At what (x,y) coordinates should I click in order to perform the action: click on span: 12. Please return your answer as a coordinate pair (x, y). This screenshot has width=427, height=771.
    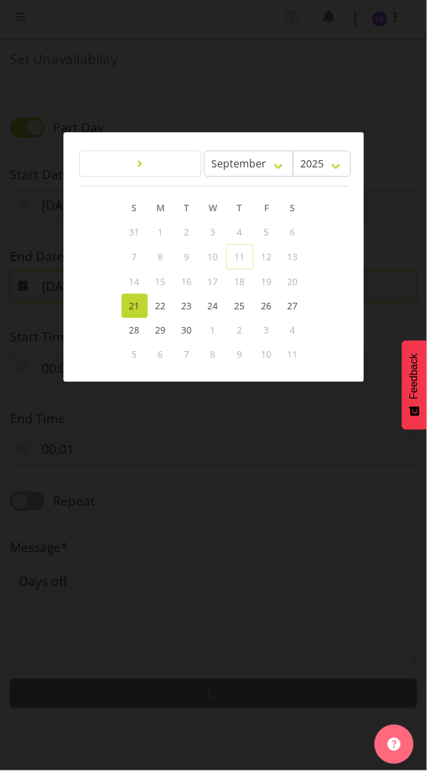
    Looking at the image, I should click on (267, 256).